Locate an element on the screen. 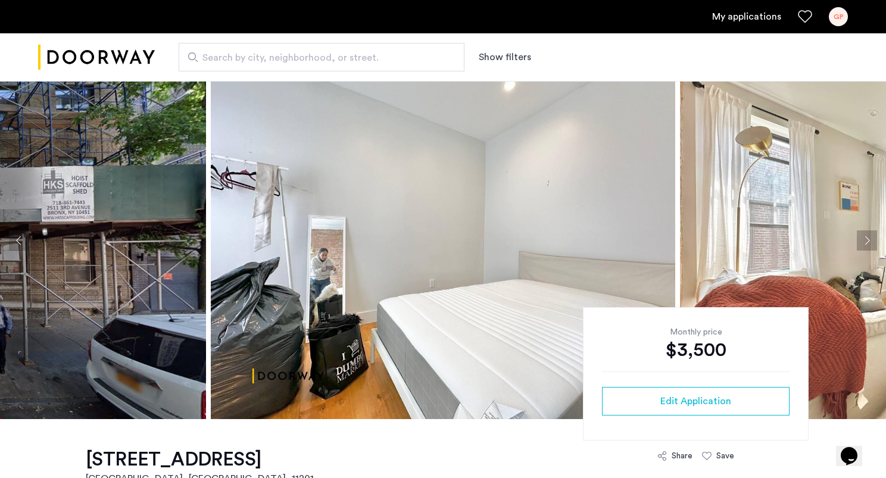  a: Cazamio logo is located at coordinates (96, 57).